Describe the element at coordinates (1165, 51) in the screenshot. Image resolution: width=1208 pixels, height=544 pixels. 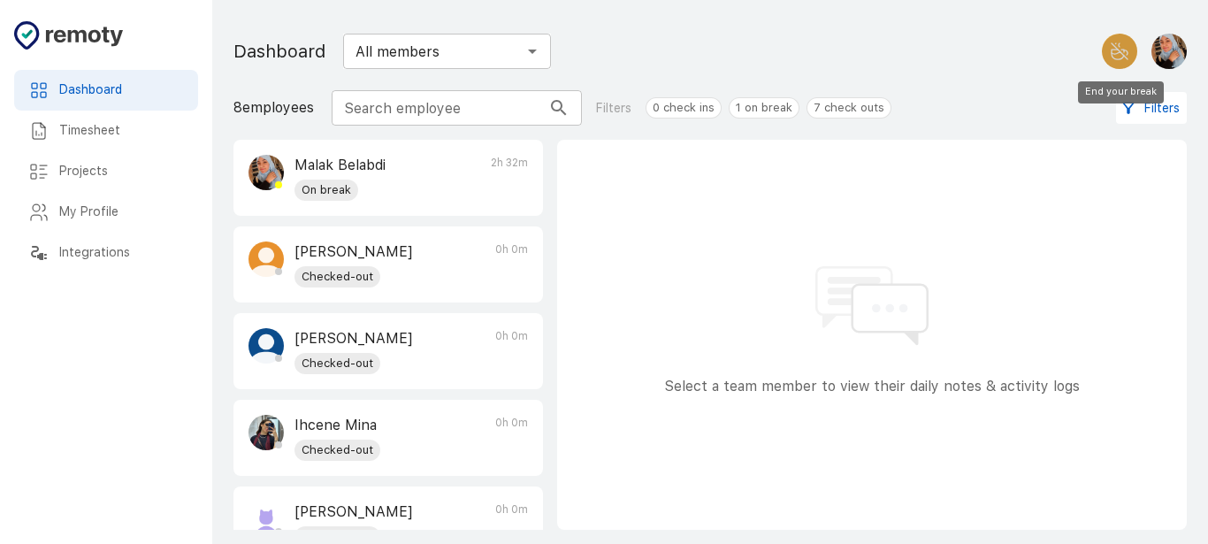
I see `button: Malak Belabdi` at that location.